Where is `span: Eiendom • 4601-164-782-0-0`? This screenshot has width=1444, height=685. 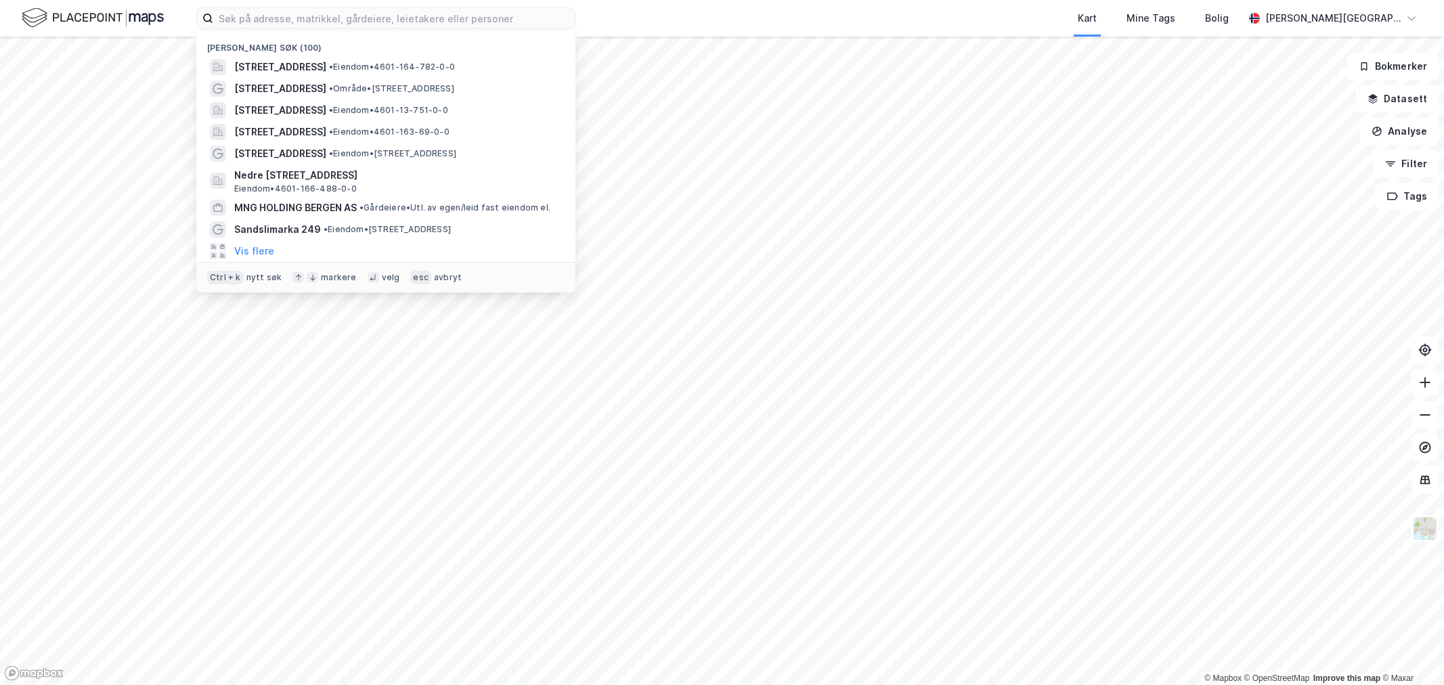
span: Eiendom • 4601-164-782-0-0 is located at coordinates (392, 67).